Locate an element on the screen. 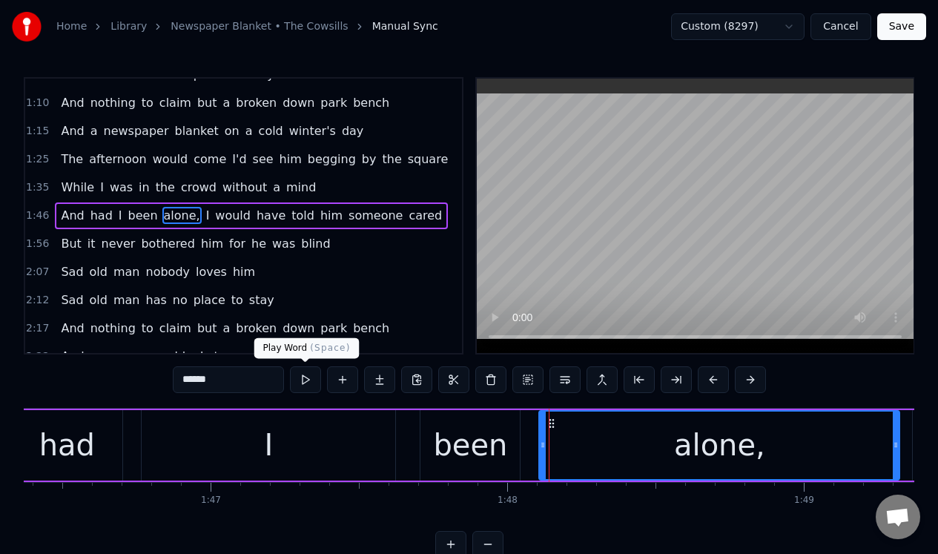 The image size is (938, 554). span: he is located at coordinates (259, 243).